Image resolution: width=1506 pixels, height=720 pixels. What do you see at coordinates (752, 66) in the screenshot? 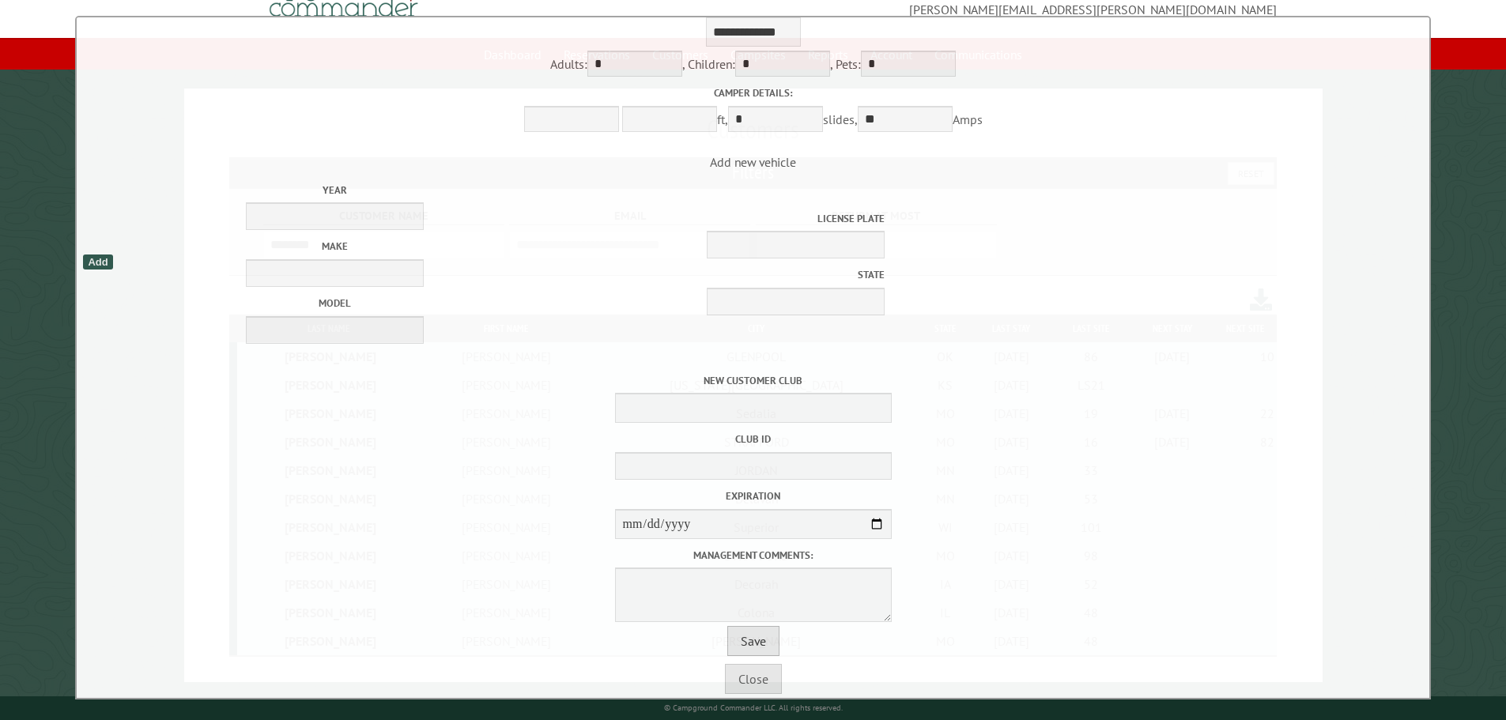
I see `div: Adults: , Children: , Pets:` at bounding box center [752, 66].